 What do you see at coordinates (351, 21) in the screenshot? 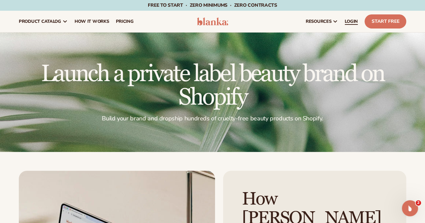
I see `span: LOGIN` at bounding box center [351, 21].